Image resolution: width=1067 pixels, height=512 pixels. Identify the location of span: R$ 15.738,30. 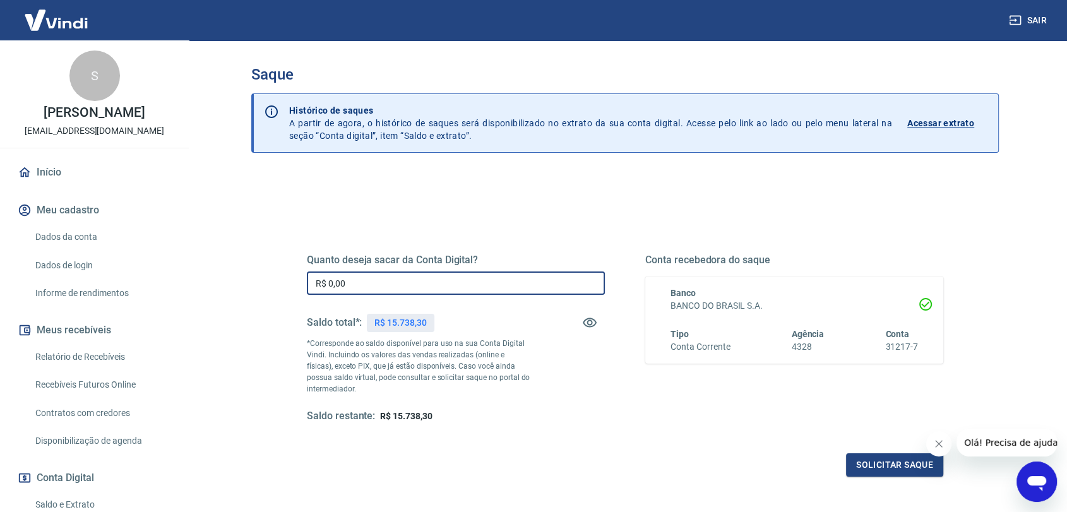
(406, 416).